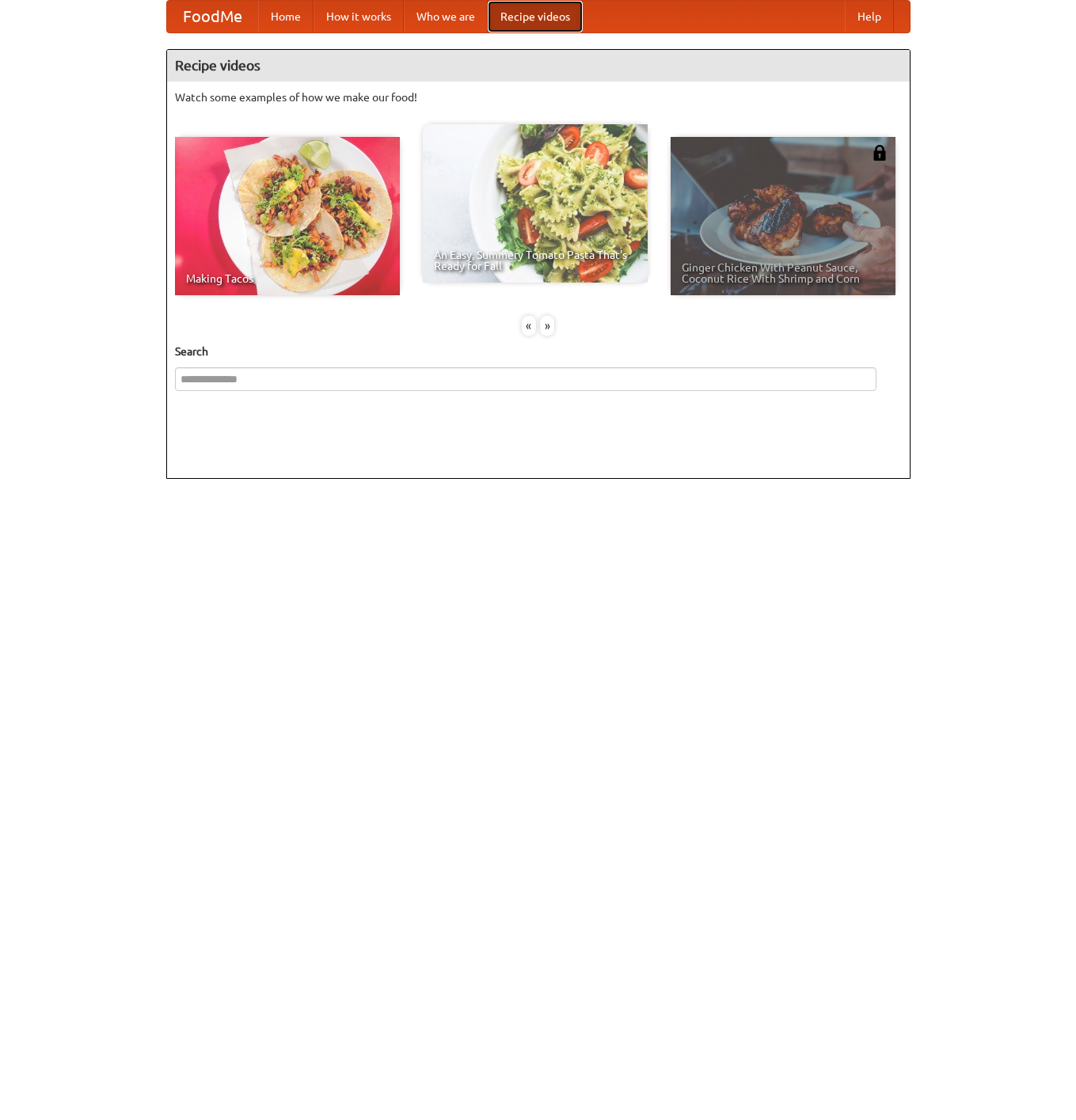 Image resolution: width=1076 pixels, height=1120 pixels. Describe the element at coordinates (287, 216) in the screenshot. I see `a: Making Tacos` at that location.